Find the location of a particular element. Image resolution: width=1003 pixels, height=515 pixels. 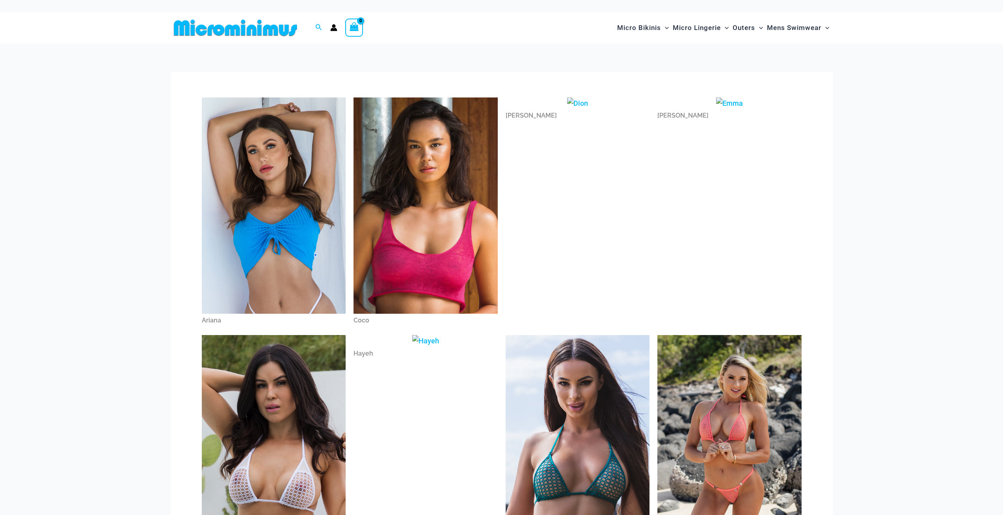

div: Hayeh is located at coordinates (426, 353).